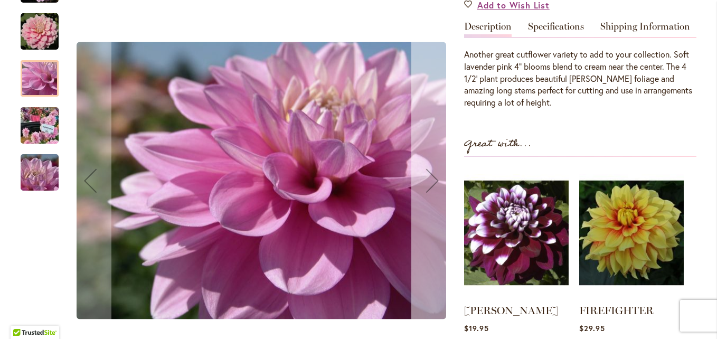 The height and width of the screenshot is (339, 717). What do you see at coordinates (617, 311) in the screenshot?
I see `a: FIREFIGHTER` at bounding box center [617, 311].